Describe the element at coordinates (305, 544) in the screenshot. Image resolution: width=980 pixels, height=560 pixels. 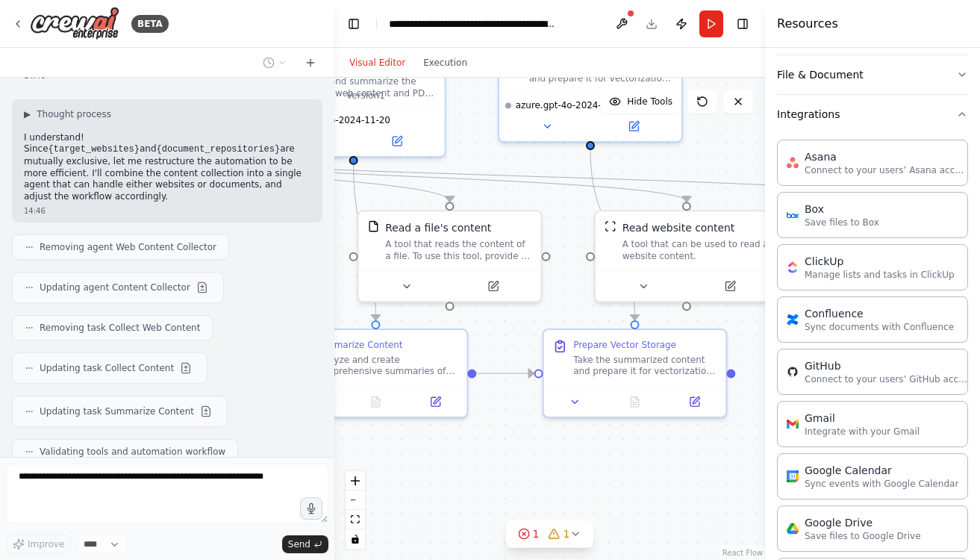
I see `button: Send` at that location.